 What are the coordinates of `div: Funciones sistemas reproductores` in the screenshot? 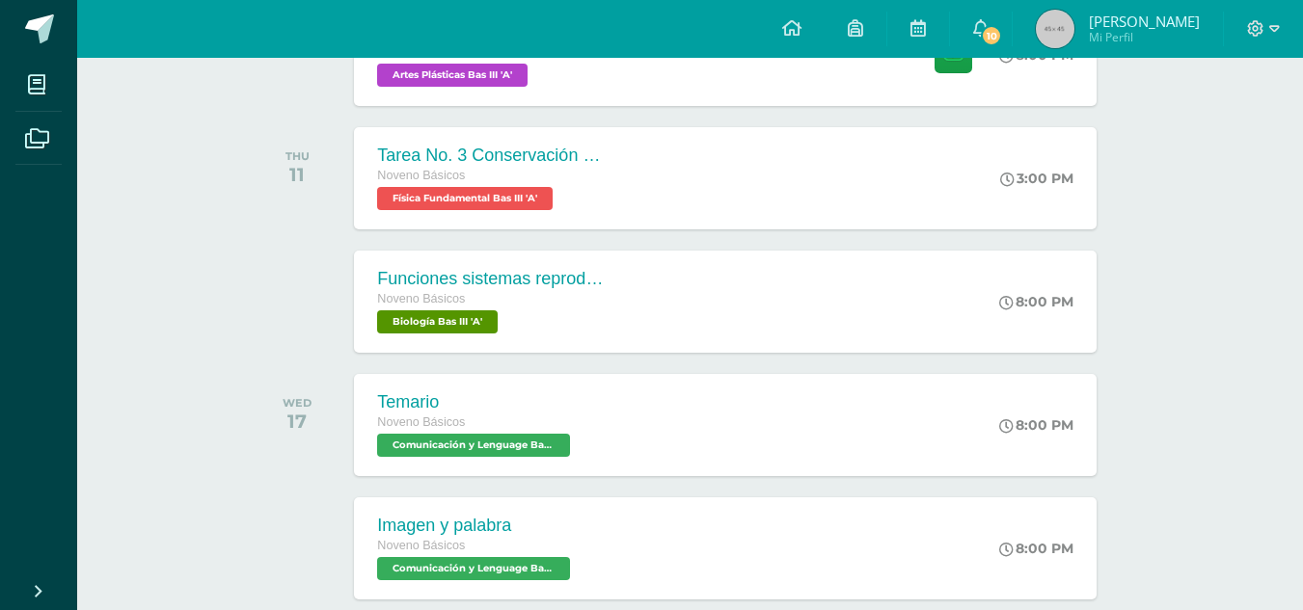 It's located at (493, 279).